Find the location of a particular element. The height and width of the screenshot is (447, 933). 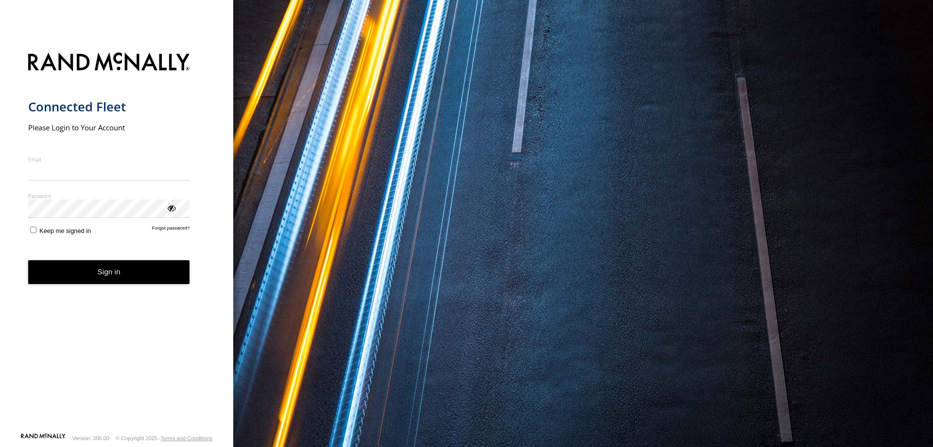

div: Version: 306.00 is located at coordinates (91, 438).